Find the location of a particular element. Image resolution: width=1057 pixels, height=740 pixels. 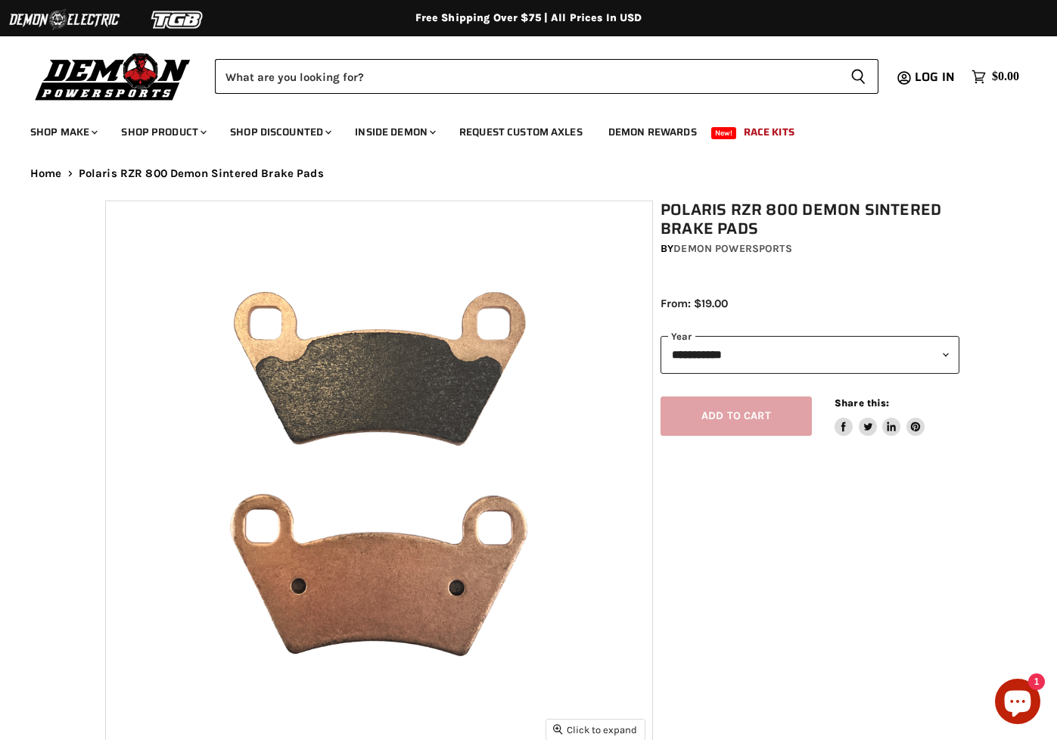

span: Polaris RZR 800 Demon Sintered Brake Pads is located at coordinates (201, 173).